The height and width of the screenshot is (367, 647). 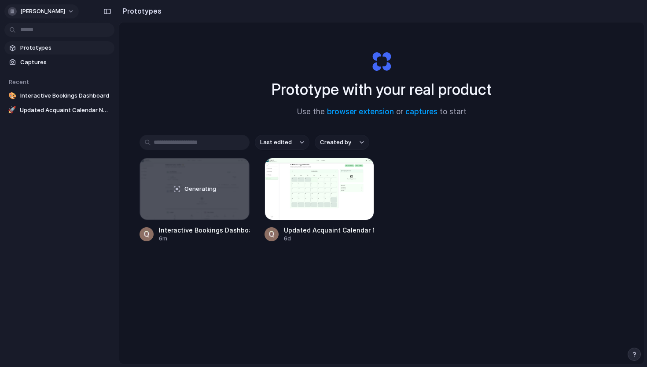 I want to click on span: Interactive Bookings Dashboard, so click(x=66, y=96).